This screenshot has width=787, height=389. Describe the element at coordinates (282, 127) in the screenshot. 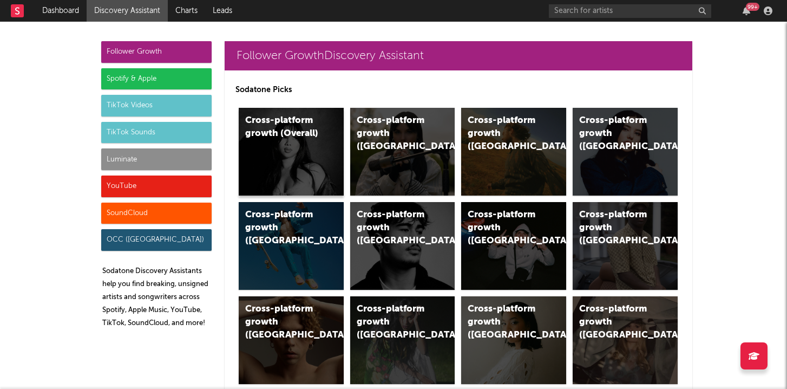

I see `div: Cross-platform growth (Overall)` at that location.